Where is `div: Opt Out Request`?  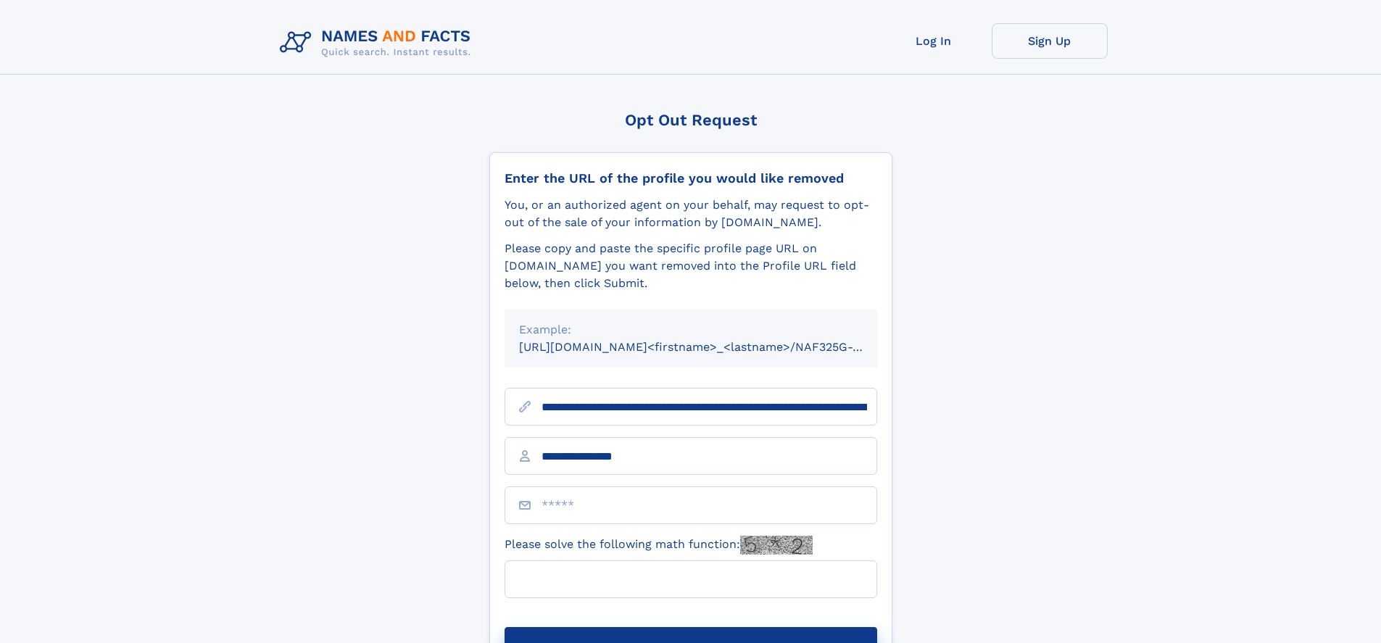
div: Opt Out Request is located at coordinates (691, 120).